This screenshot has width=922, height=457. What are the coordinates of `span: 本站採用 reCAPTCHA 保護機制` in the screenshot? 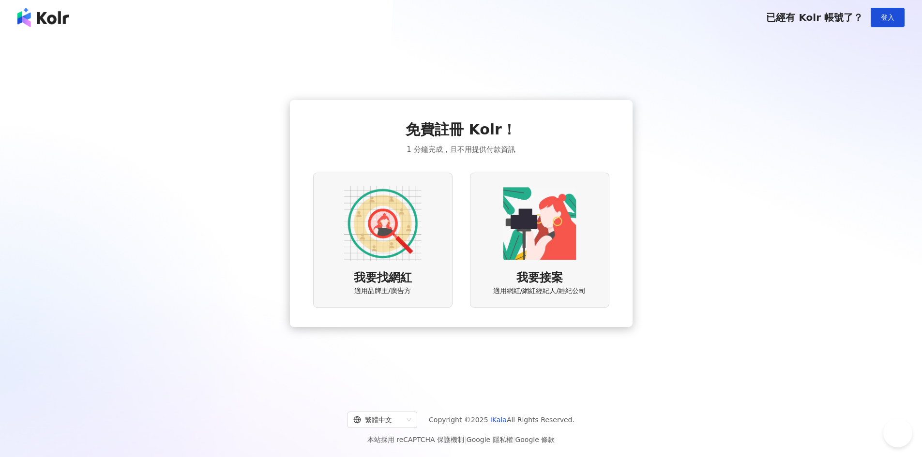 It's located at (461, 440).